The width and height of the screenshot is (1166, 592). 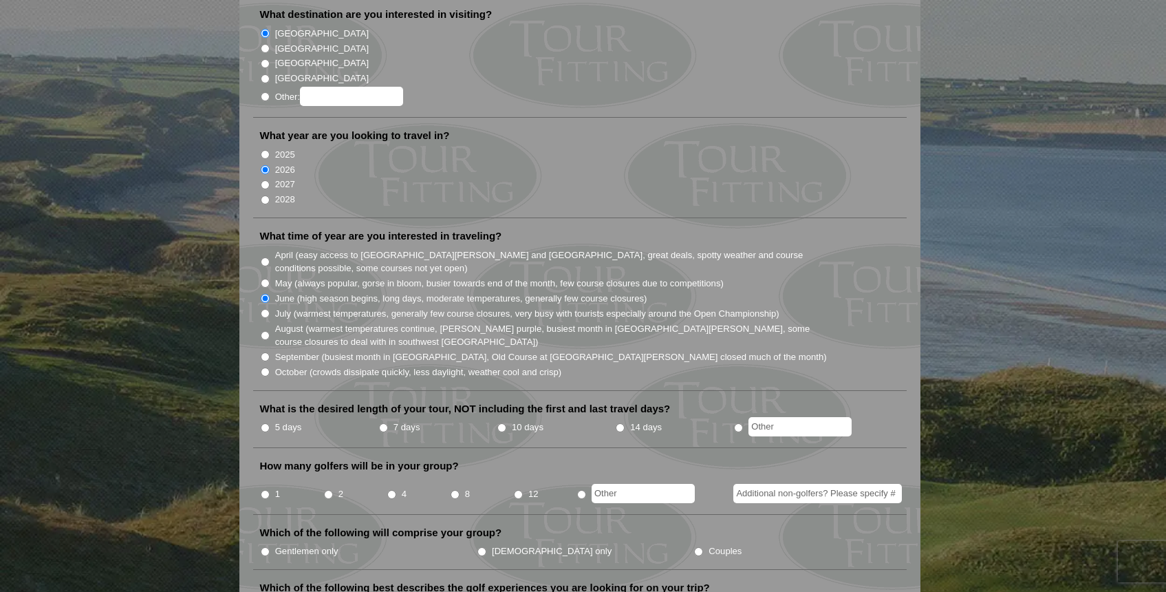 I want to click on label: What time of year are you interested in traveling?, so click(x=381, y=236).